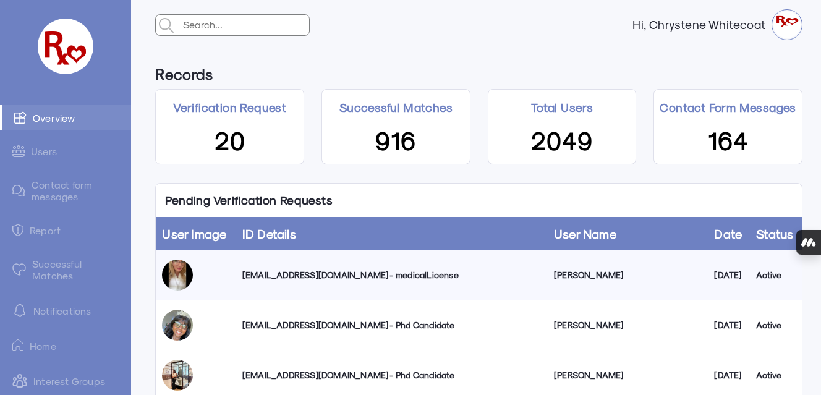 The width and height of the screenshot is (821, 395). What do you see at coordinates (194, 234) in the screenshot?
I see `a: User Image` at bounding box center [194, 234].